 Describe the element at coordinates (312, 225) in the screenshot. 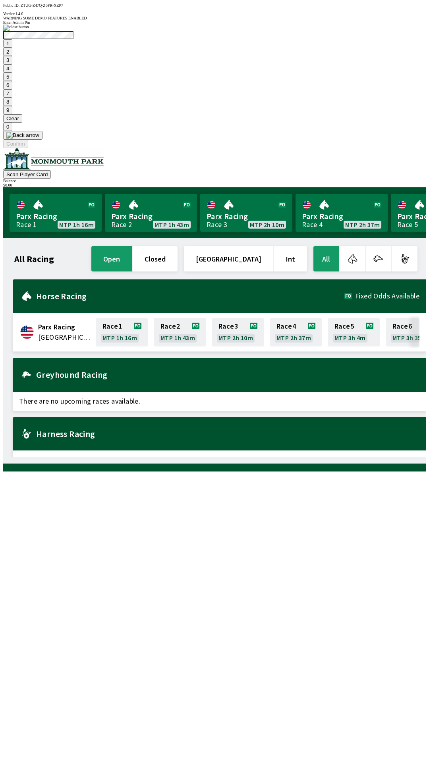

I see `div: Race 4` at that location.